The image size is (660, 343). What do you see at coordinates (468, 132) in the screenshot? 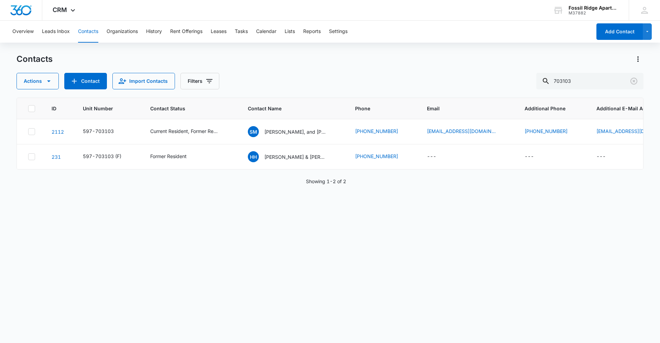
I see `div: Email - proiettishannon@yahoo.com - Select to Edit Field` at bounding box center [468, 132].